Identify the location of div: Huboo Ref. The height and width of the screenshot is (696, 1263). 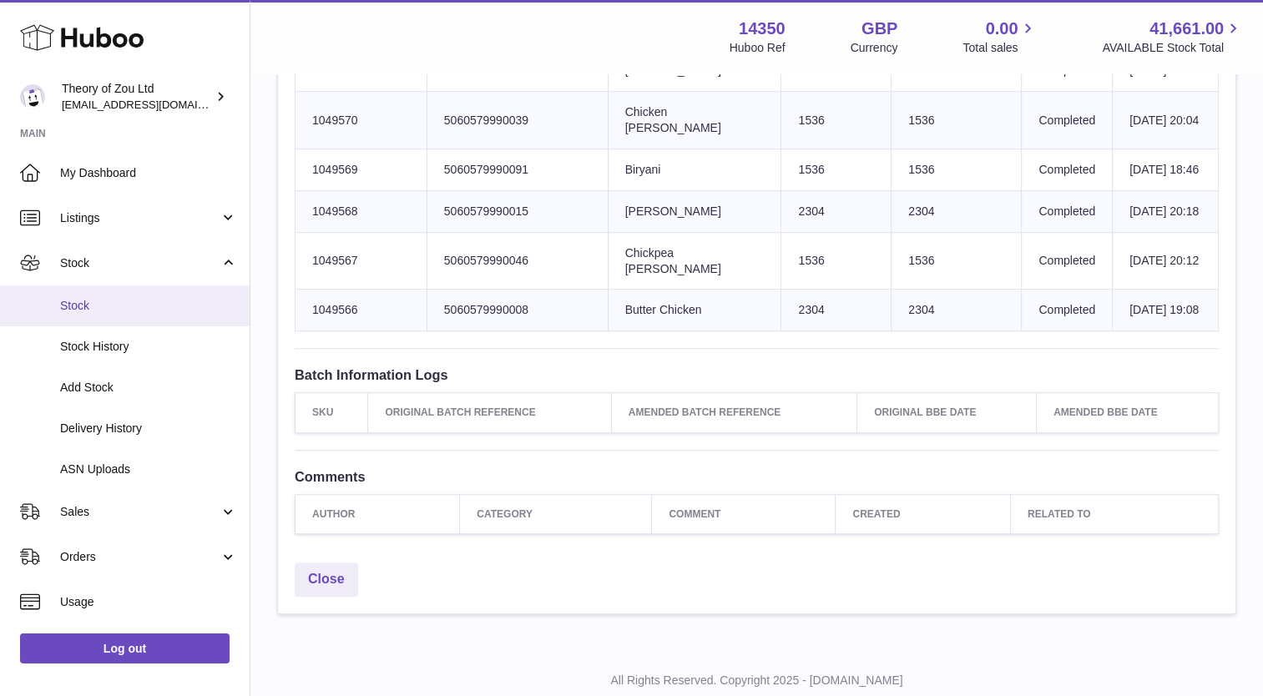
(757, 48).